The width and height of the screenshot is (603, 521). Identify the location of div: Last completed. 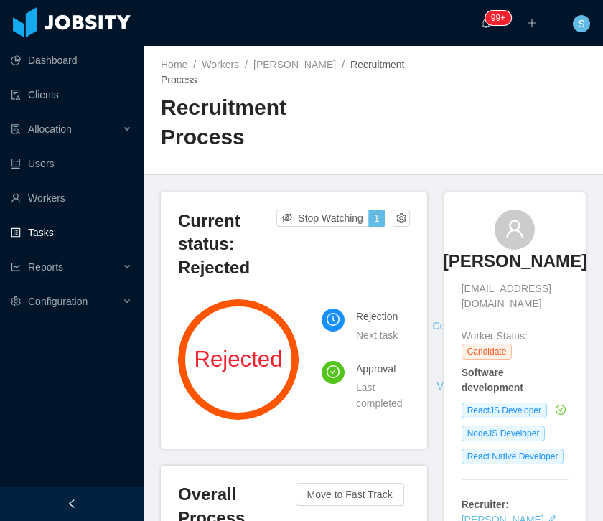
(379, 395).